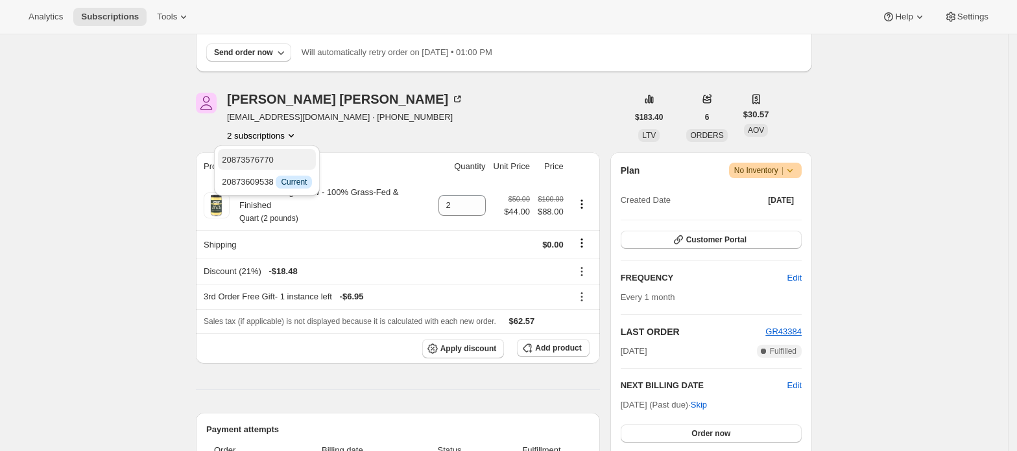 The width and height of the screenshot is (1017, 451). What do you see at coordinates (648, 117) in the screenshot?
I see `span: $183.40` at bounding box center [648, 117].